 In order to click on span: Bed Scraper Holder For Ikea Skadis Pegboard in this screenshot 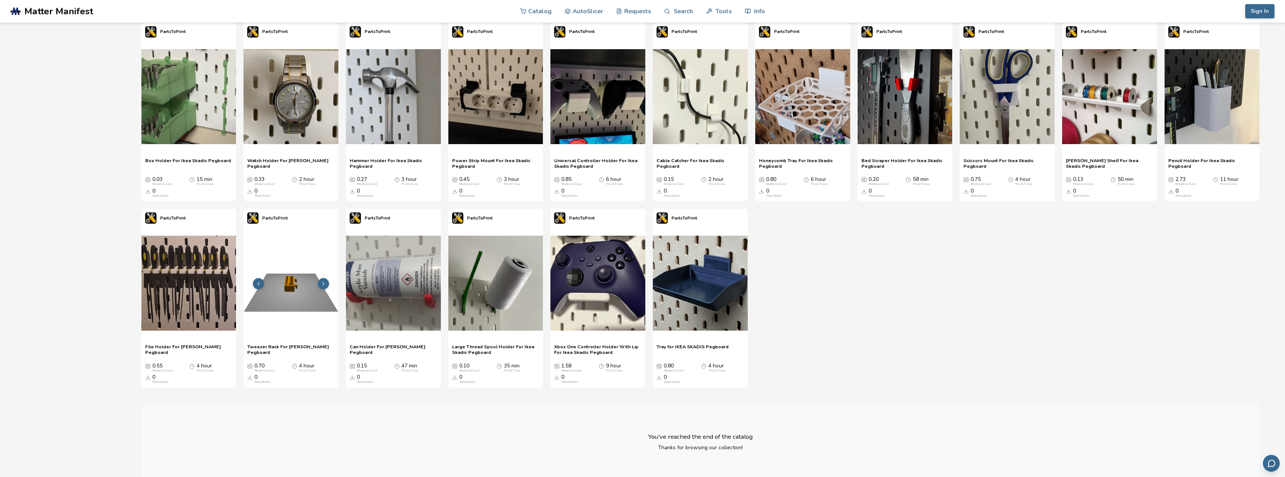, I will do `click(905, 163)`.